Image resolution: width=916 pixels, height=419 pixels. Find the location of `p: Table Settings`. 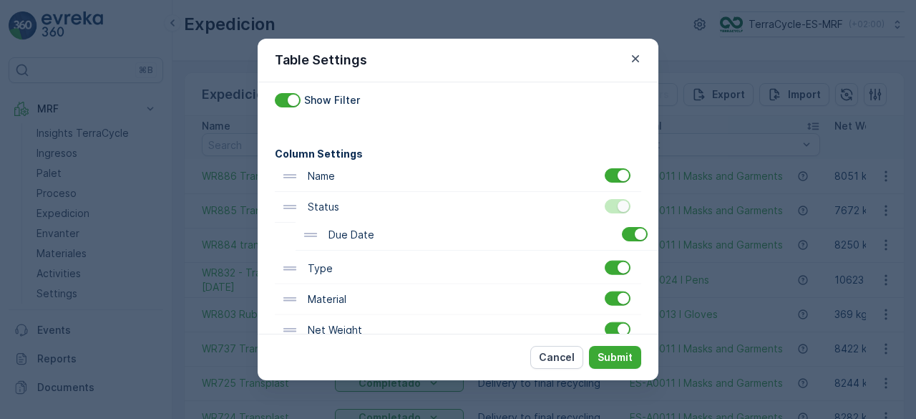

p: Table Settings is located at coordinates (321, 60).